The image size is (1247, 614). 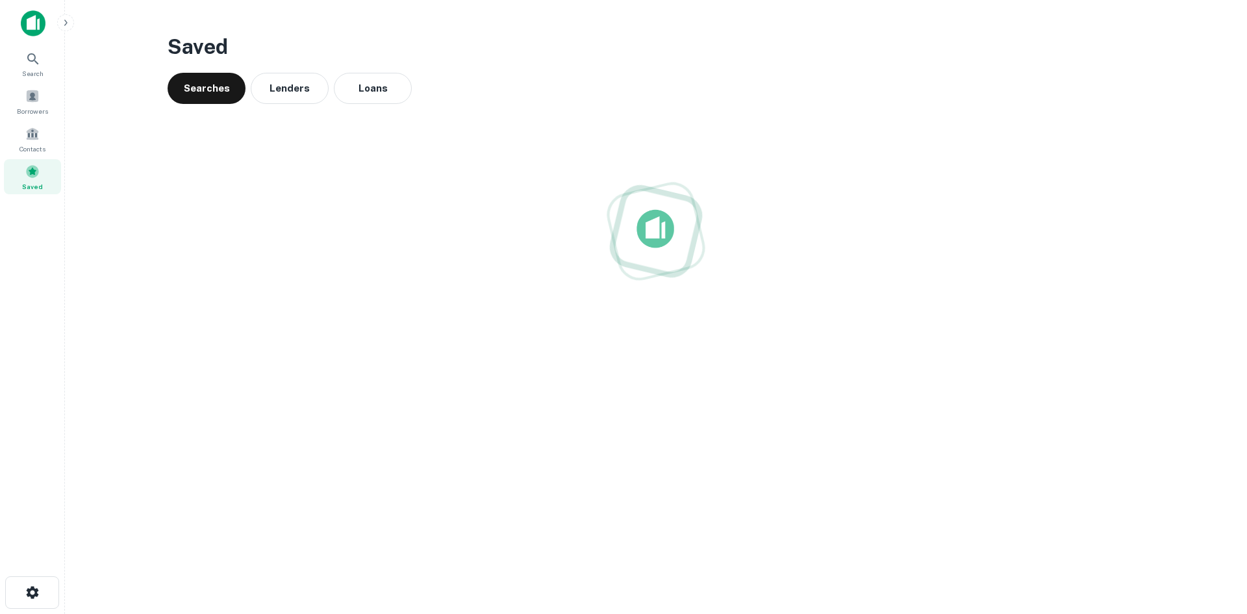 What do you see at coordinates (32, 177) in the screenshot?
I see `div: Saved` at bounding box center [32, 177].